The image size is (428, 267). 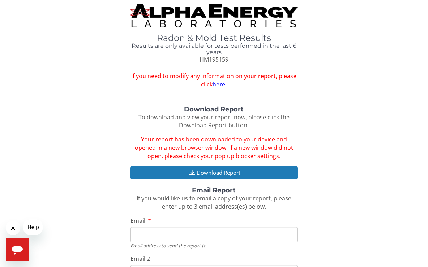 What do you see at coordinates (214, 173) in the screenshot?
I see `button: Download Report` at bounding box center [214, 173].